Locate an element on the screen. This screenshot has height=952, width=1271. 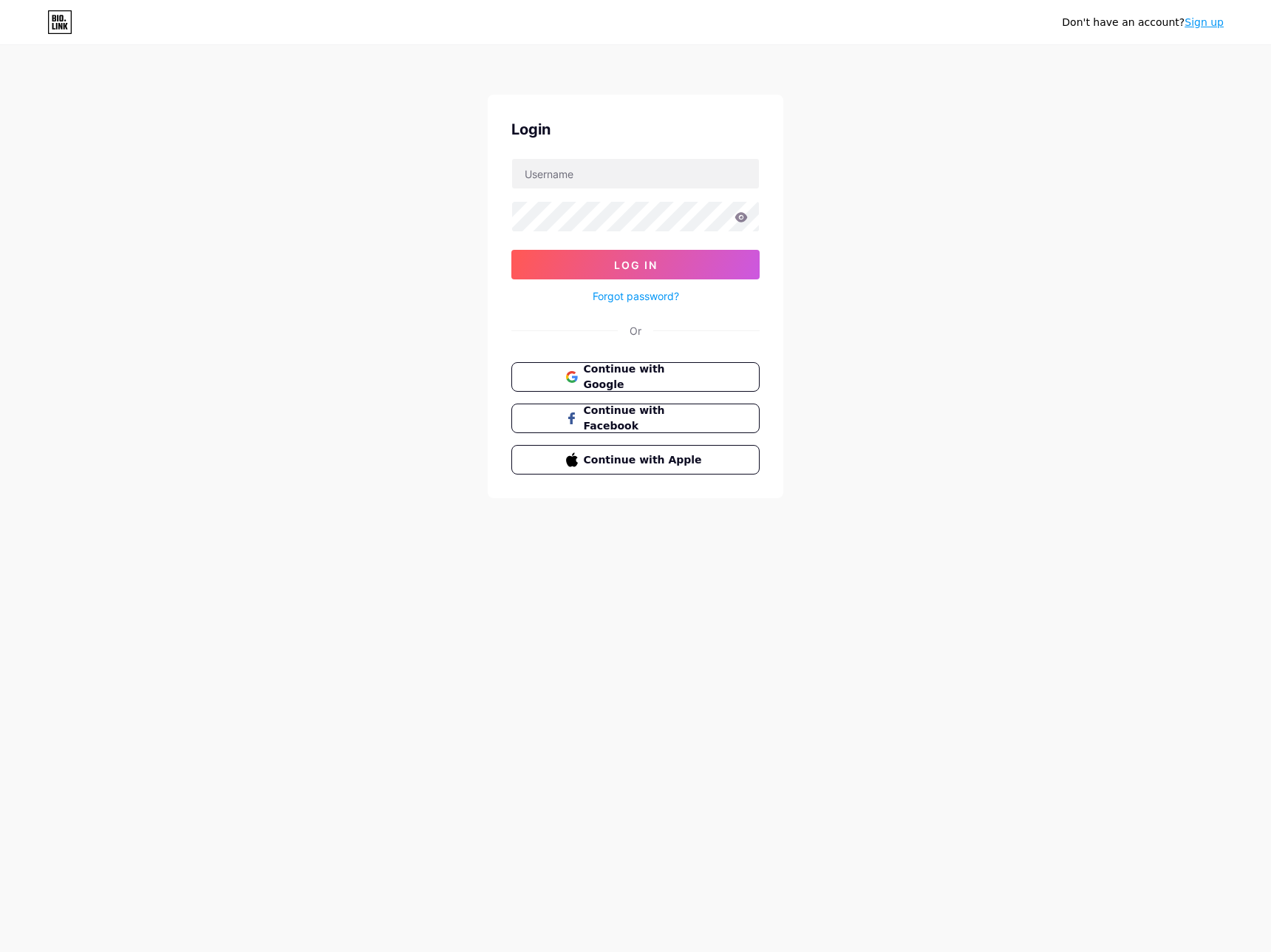
div: Or is located at coordinates (635, 330).